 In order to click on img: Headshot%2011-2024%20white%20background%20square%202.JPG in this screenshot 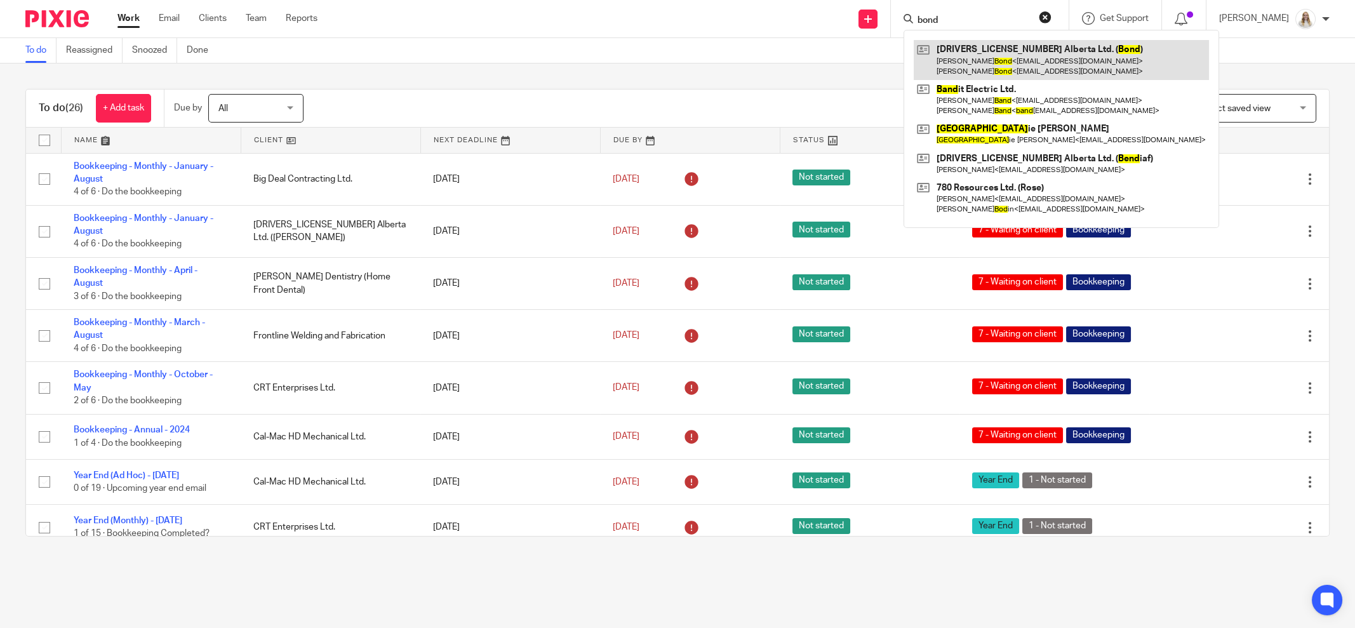, I will do `click(1305, 19)`.